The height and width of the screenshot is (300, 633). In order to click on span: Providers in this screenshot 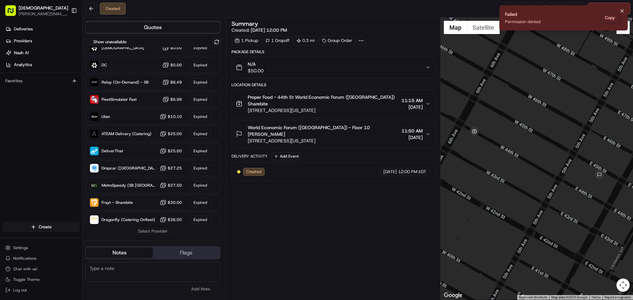, I will do `click(23, 41)`.